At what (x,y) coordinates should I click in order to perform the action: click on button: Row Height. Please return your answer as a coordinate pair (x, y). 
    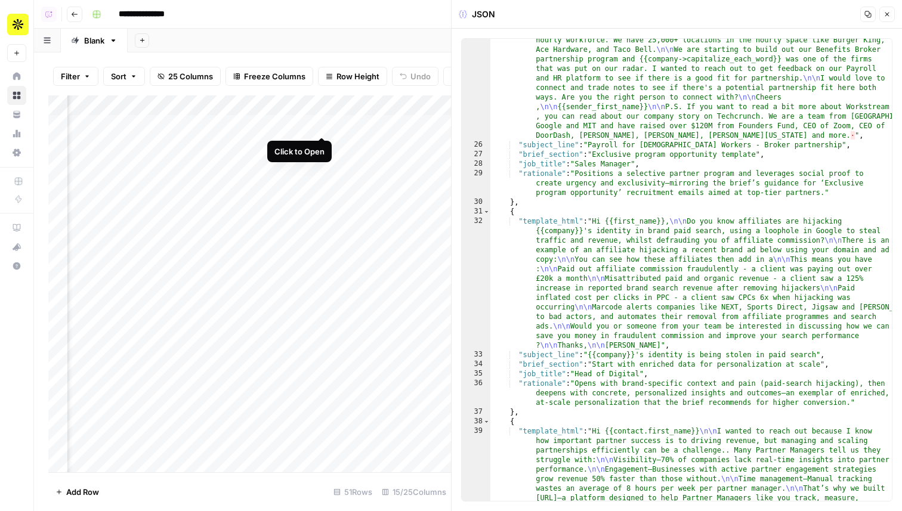
    Looking at the image, I should click on (352, 76).